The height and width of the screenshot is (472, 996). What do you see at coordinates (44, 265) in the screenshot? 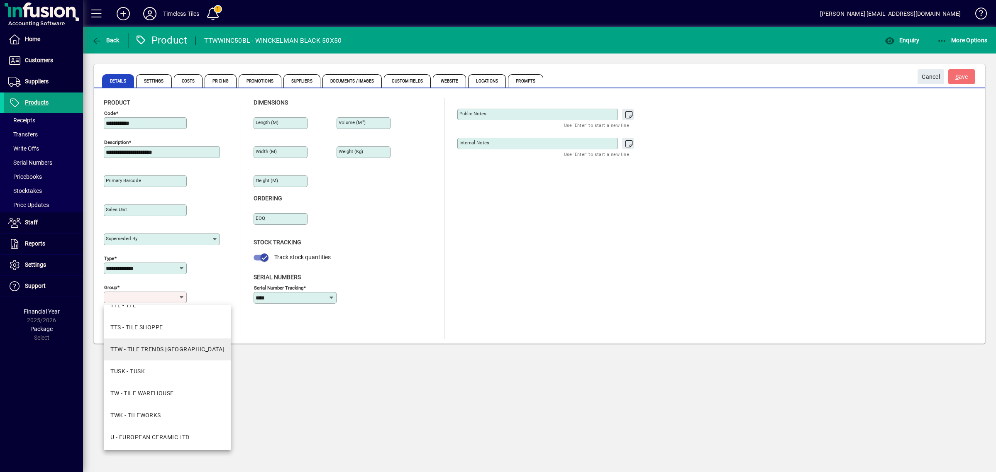
I see `a: Settings` at bounding box center [44, 265].